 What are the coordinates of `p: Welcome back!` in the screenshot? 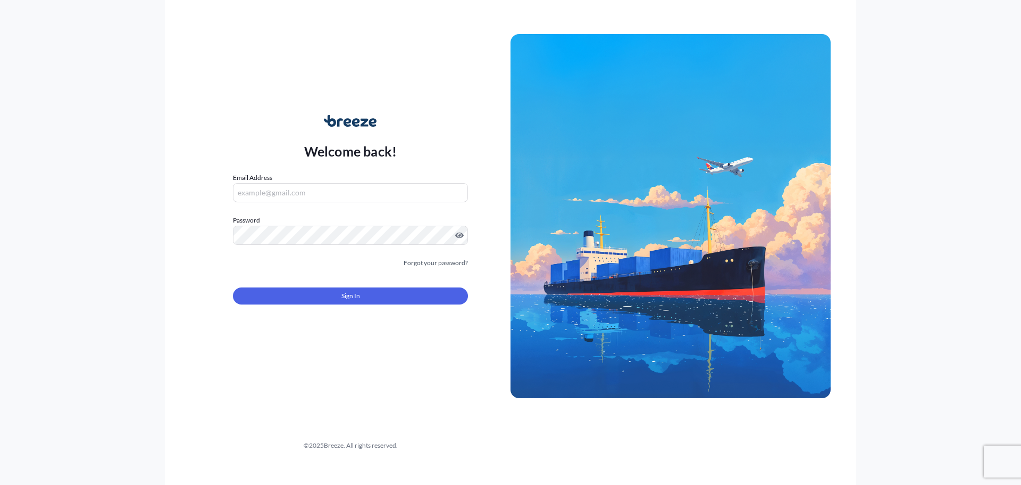 It's located at (350, 151).